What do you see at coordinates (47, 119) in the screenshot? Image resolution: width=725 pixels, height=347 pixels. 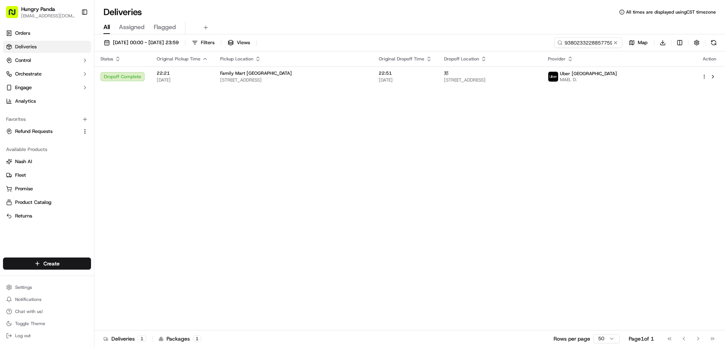 I see `div: Favorites` at bounding box center [47, 119].